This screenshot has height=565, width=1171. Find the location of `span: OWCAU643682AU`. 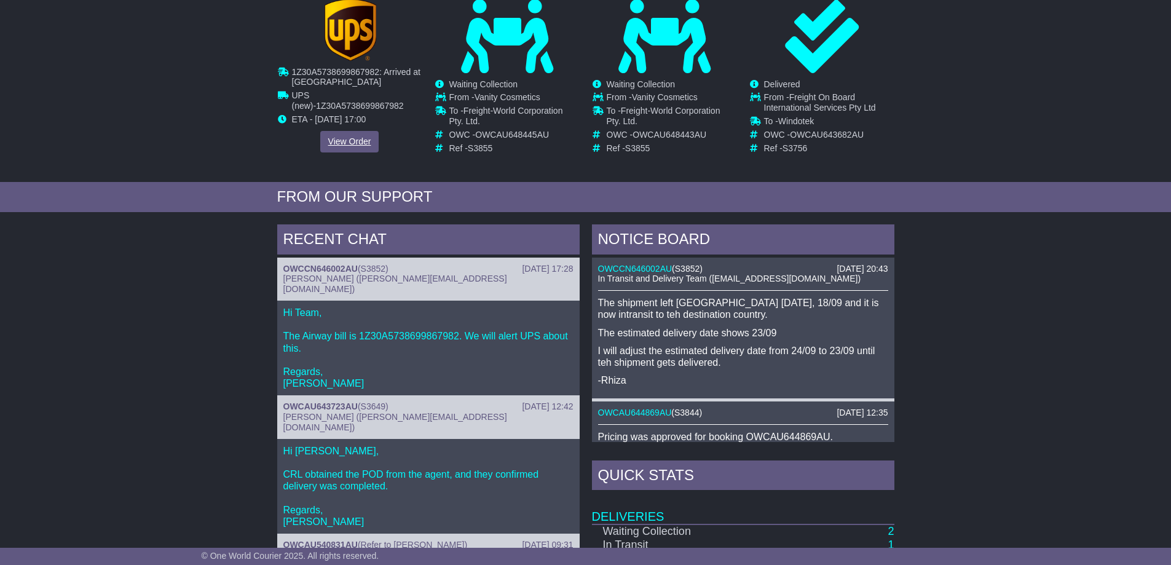

span: OWCAU643682AU is located at coordinates (827, 135).